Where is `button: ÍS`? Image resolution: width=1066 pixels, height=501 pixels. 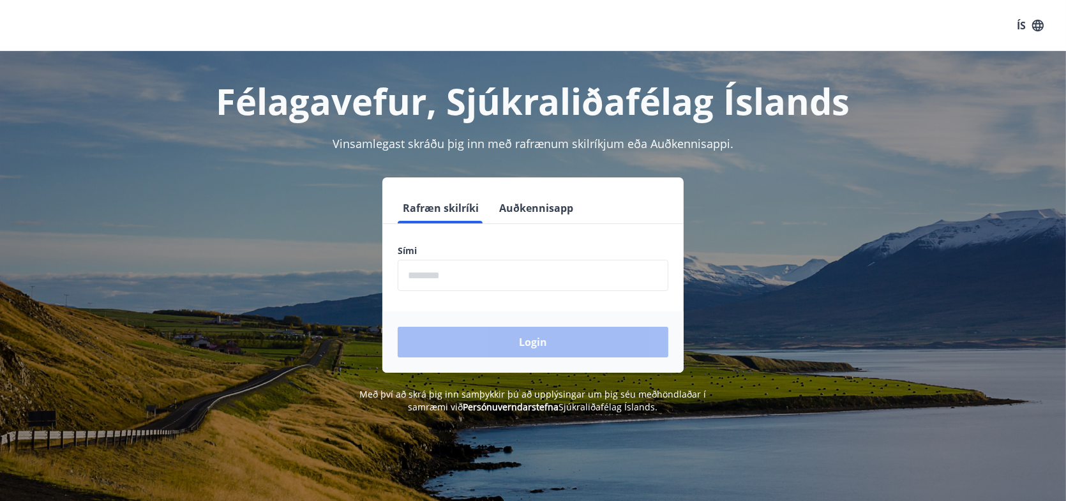
button: ÍS is located at coordinates (1030, 26).